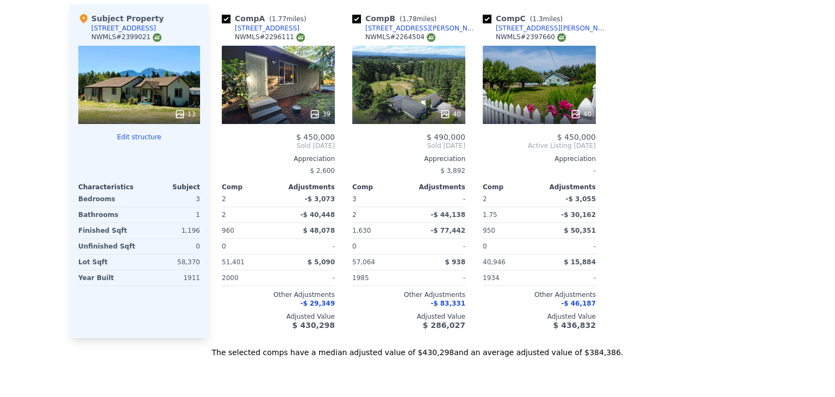 The width and height of the screenshot is (835, 397). Describe the element at coordinates (409, 19) in the screenshot. I see `span: 1.78` at that location.